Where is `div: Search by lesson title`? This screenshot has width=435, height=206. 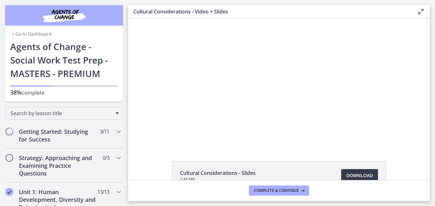 div: Search by lesson title is located at coordinates (64, 113).